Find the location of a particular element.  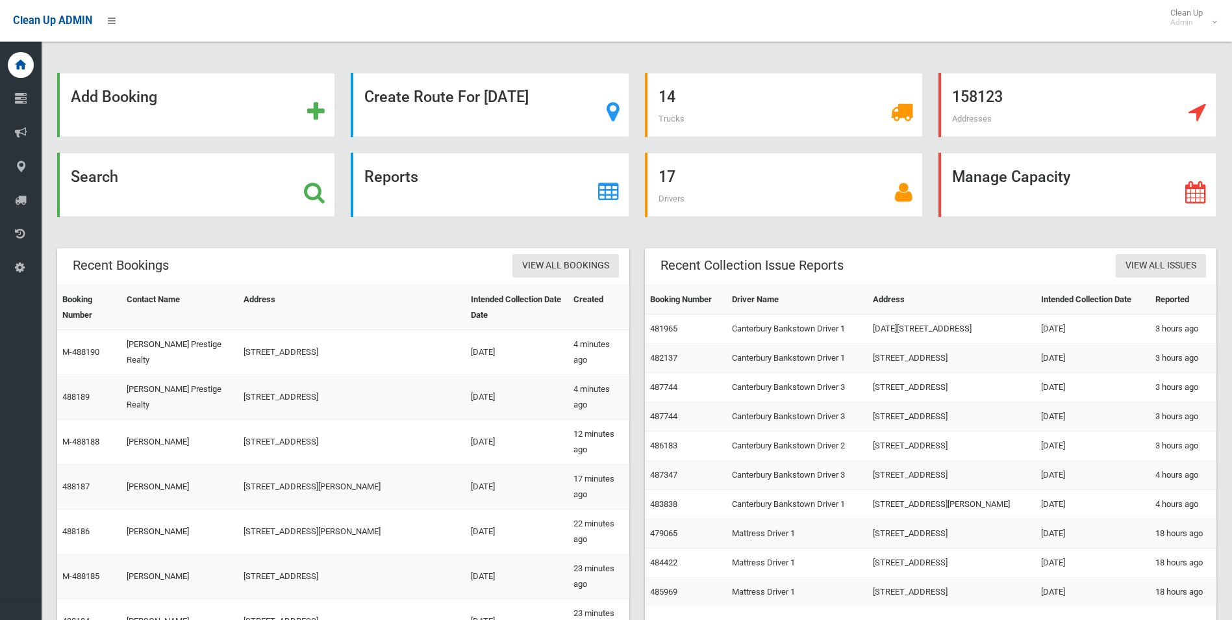

a: Search is located at coordinates (196, 184).